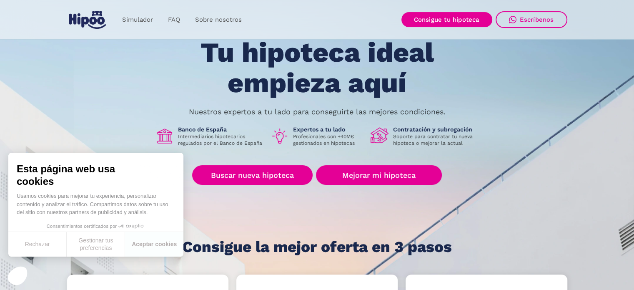 This screenshot has height=290, width=634. I want to click on h1: Banco de España, so click(221, 129).